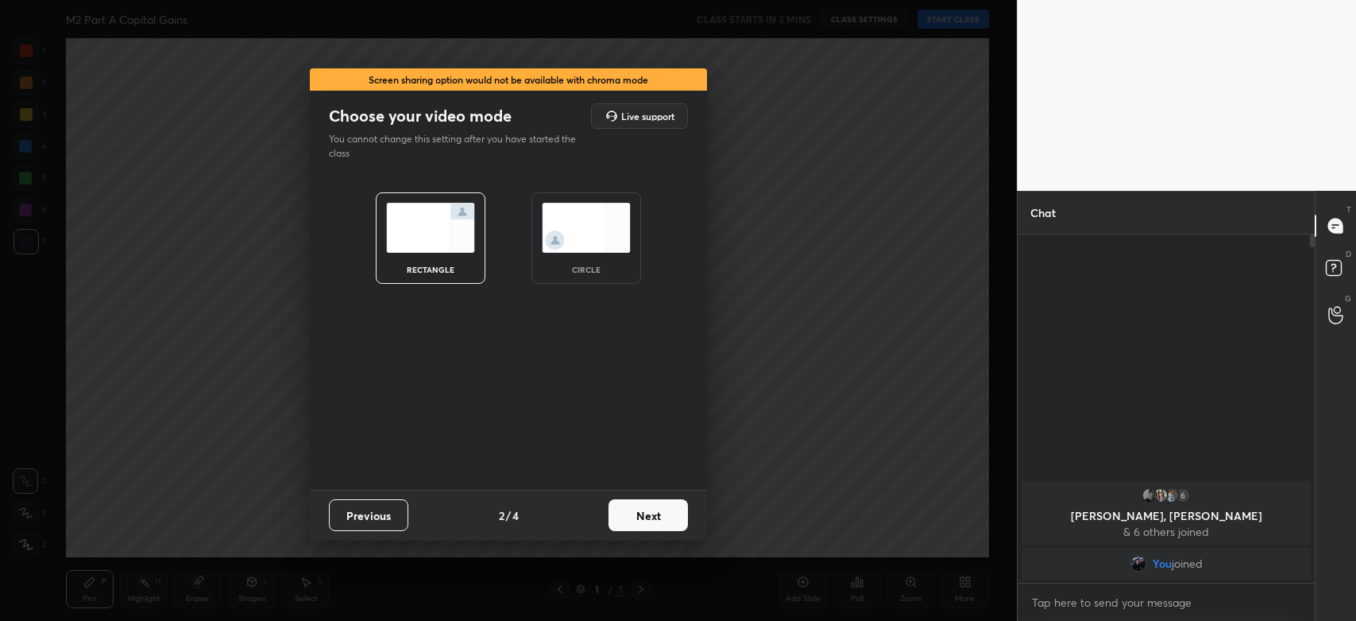 This screenshot has height=621, width=1356. Describe the element at coordinates (501, 515) in the screenshot. I see `h4: 2` at that location.